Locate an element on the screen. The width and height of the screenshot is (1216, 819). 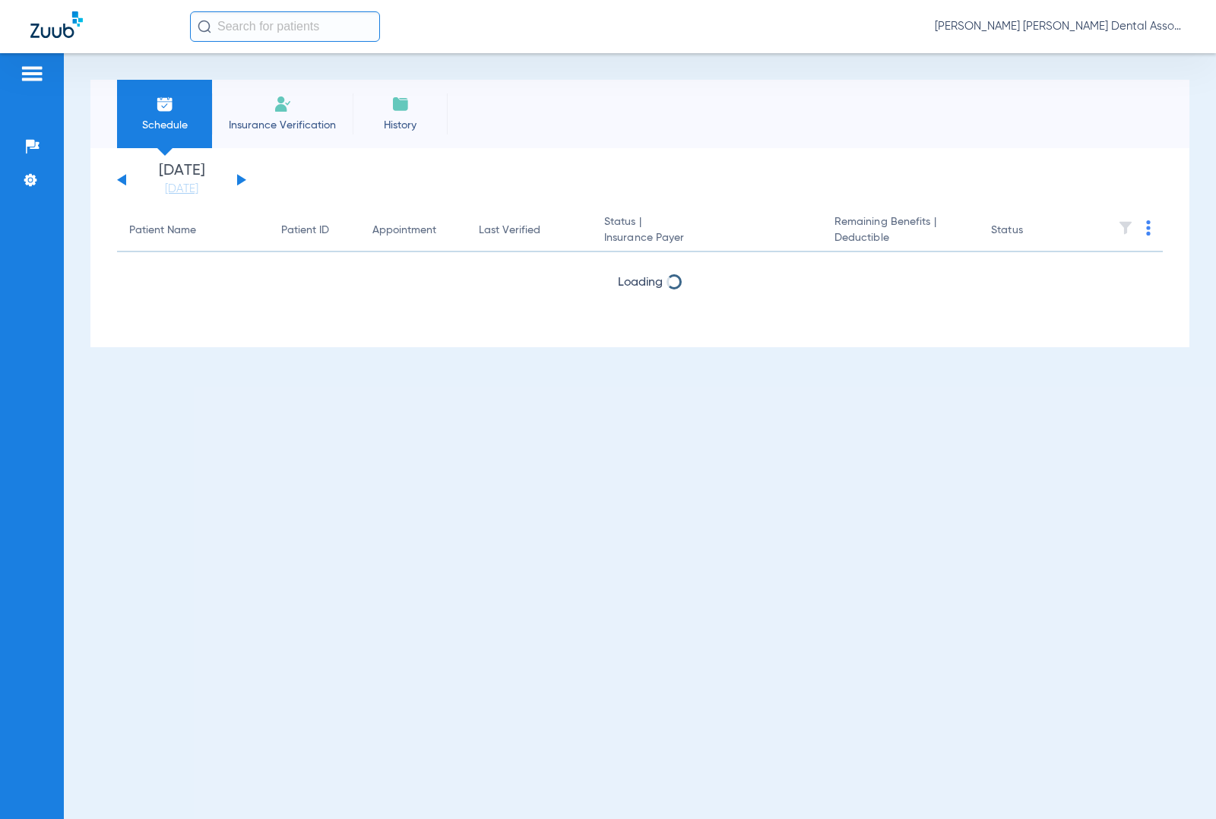
img: History is located at coordinates (400, 104).